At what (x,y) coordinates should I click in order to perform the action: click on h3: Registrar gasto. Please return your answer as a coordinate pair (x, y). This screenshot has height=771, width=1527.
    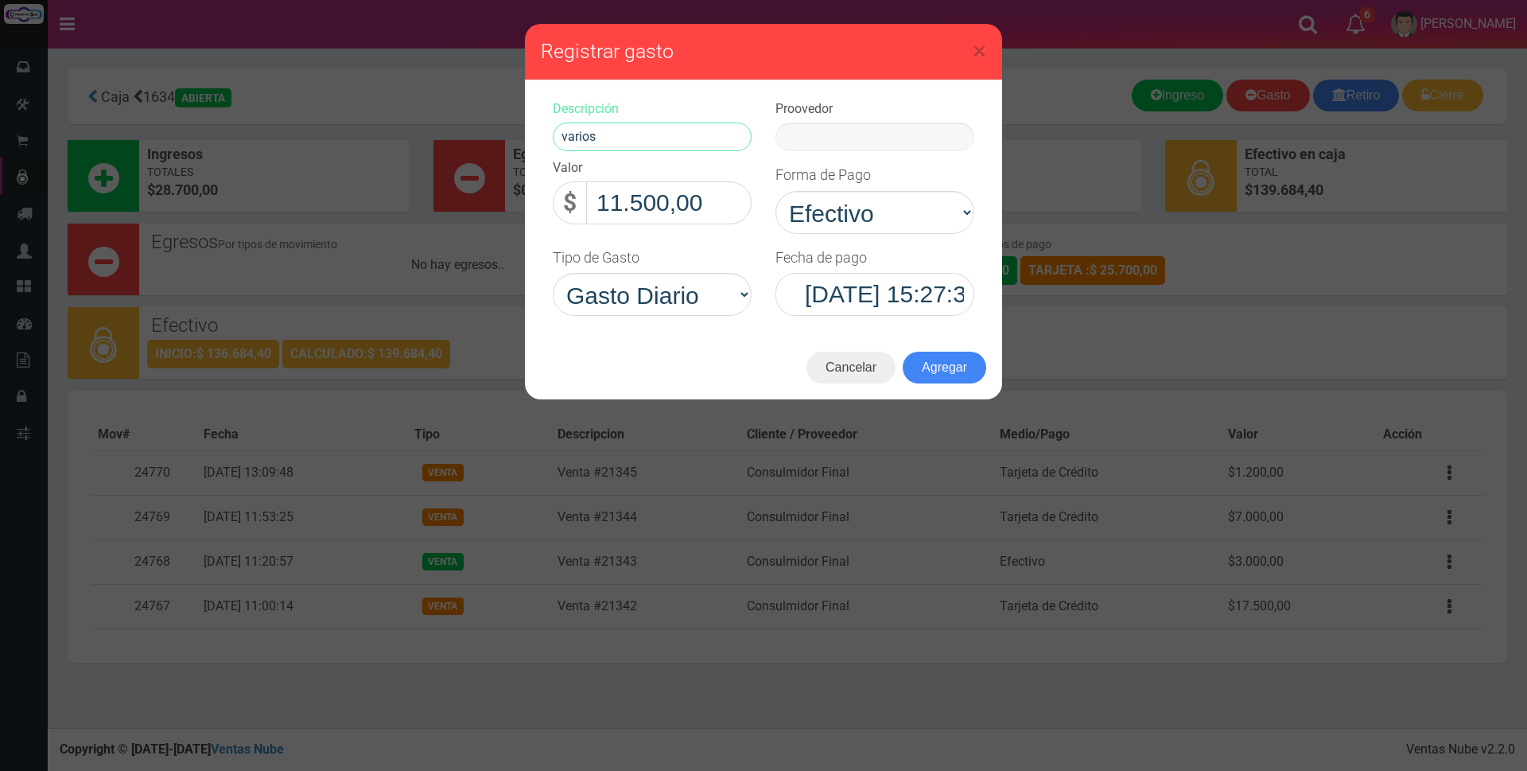
    Looking at the image, I should click on (764, 52).